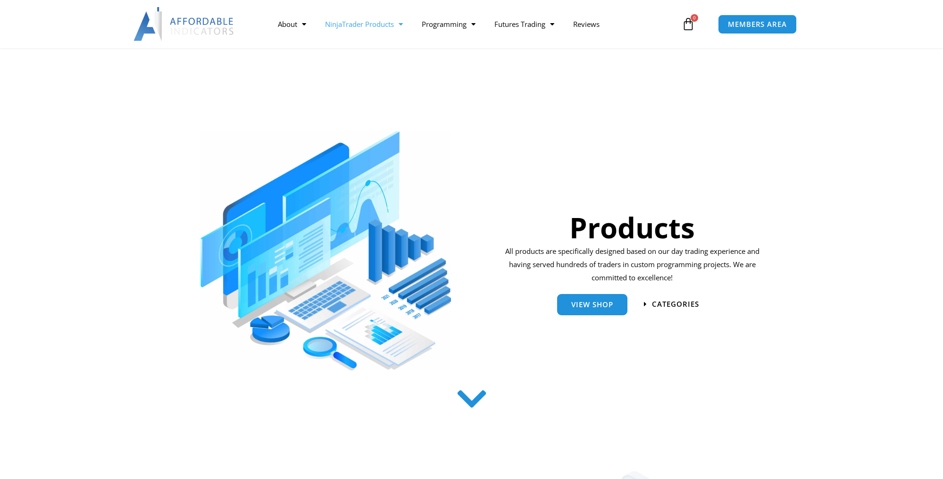 The width and height of the screenshot is (943, 479). What do you see at coordinates (325, 250) in the screenshot?
I see `img: ProductsSection scaled | Affordable Indicators – NinjaTrader` at bounding box center [325, 250].